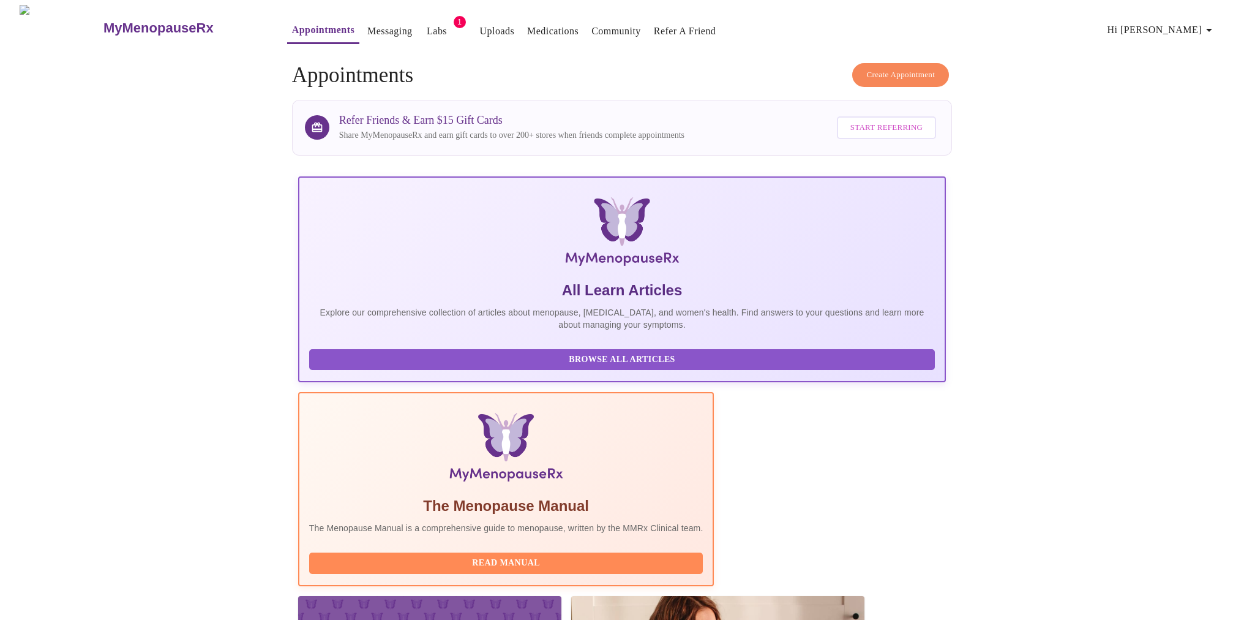 This screenshot has width=1244, height=620. What do you see at coordinates (512, 135) in the screenshot?
I see `p: Share MyMenopauseRx and earn gift cards to over 200+ stores when friends complete appointments` at bounding box center [512, 135].